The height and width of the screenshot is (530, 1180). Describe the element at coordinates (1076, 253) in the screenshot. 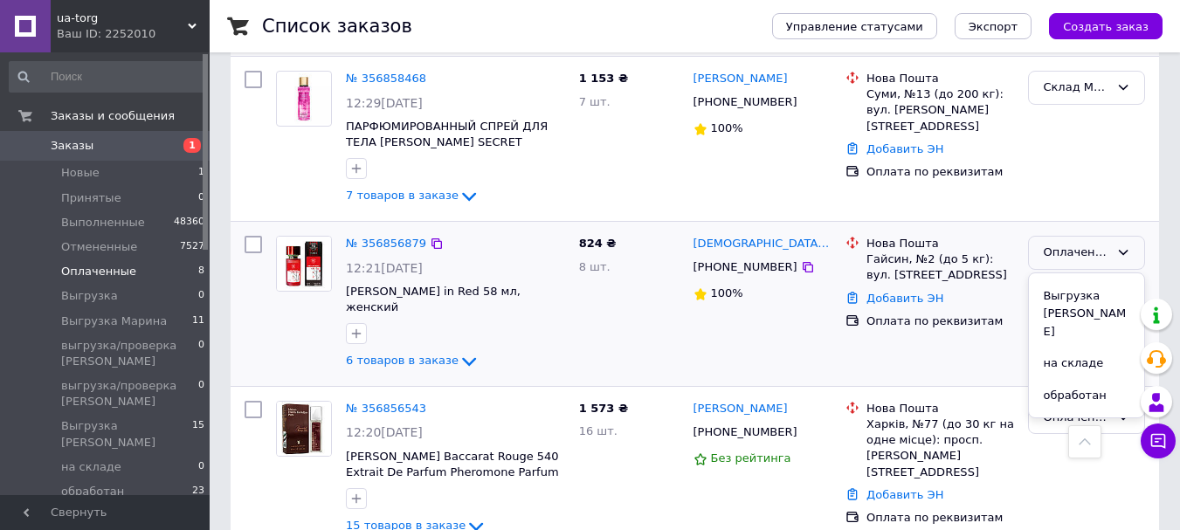

I see `div: Оплаченный` at that location.